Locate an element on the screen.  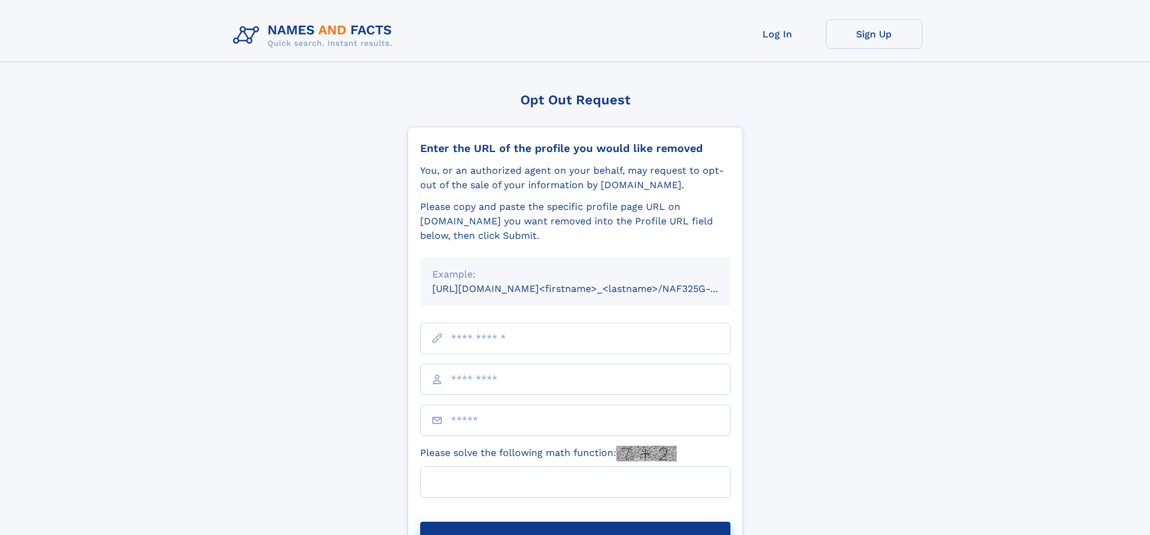
div: Opt Out Request is located at coordinates (575, 100).